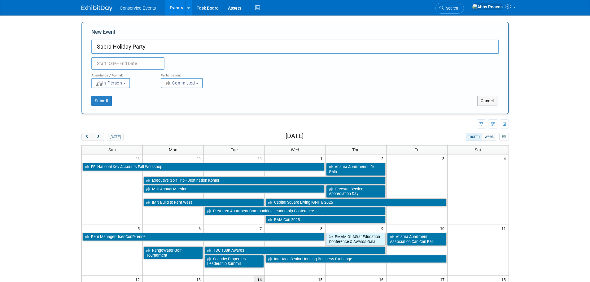 This screenshot has height=282, width=590. I want to click on a: RangeWater Golf Tournament, so click(173, 253).